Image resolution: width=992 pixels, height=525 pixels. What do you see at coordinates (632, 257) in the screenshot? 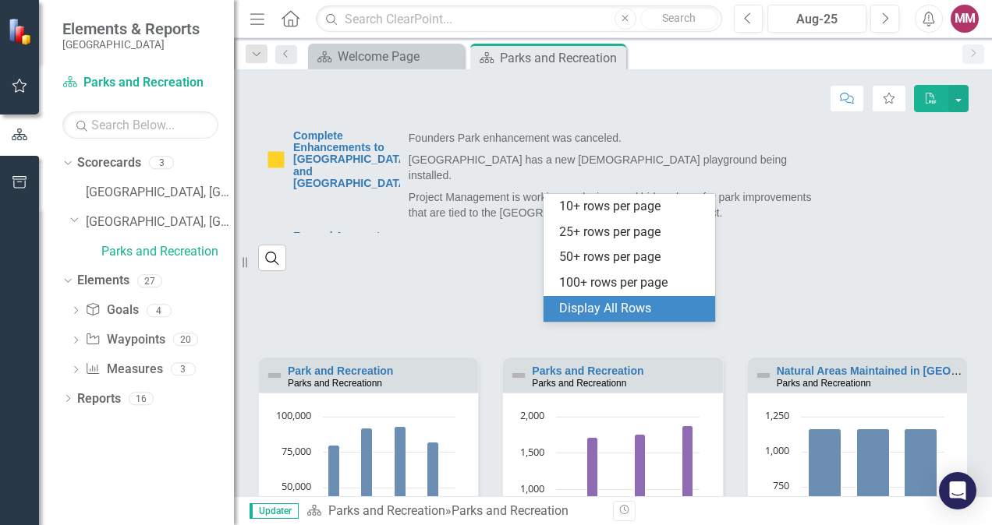
I see `div: 50+ rows per page` at bounding box center [632, 257].